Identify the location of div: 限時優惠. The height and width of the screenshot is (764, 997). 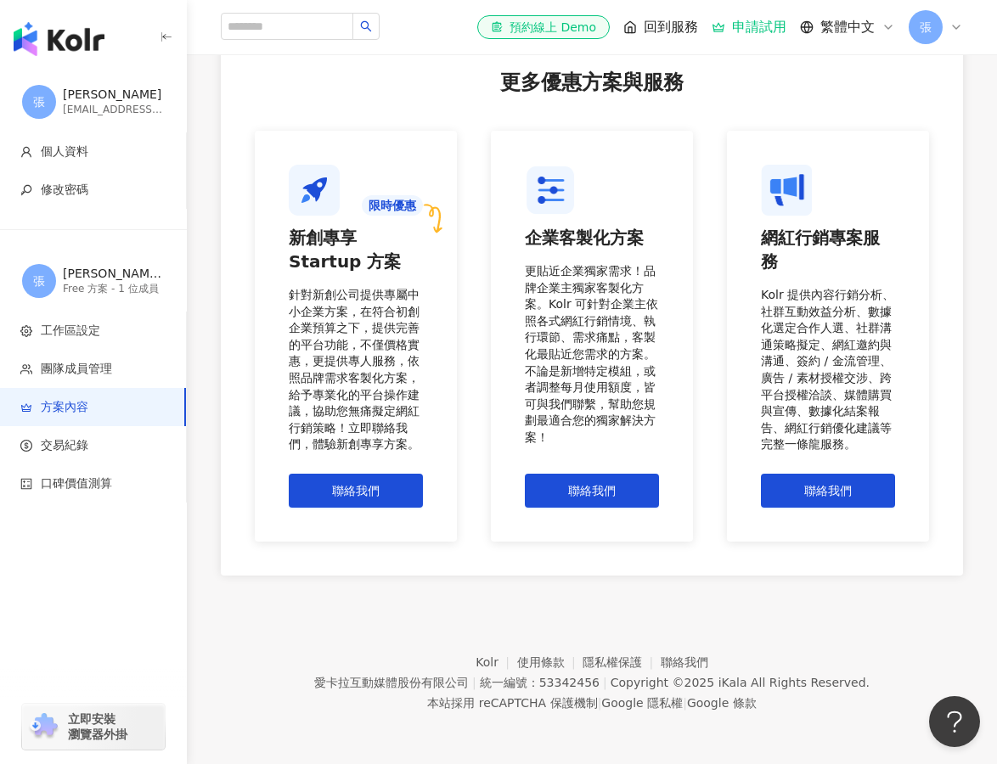
(392, 206).